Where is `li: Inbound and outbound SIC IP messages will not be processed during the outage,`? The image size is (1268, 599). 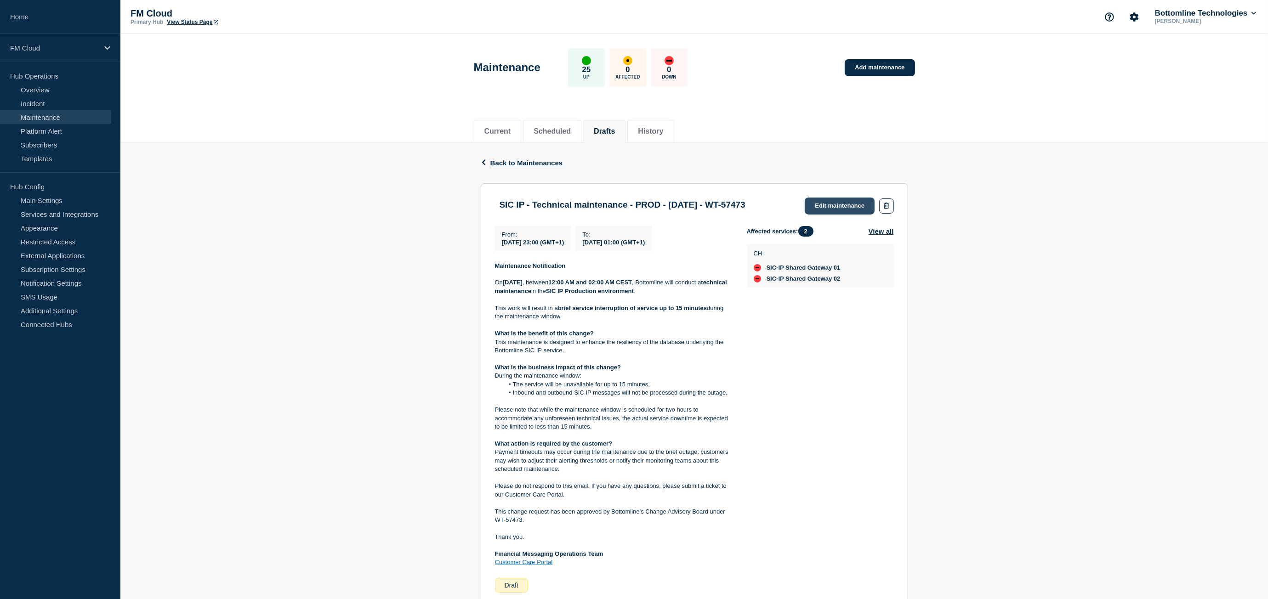
li: Inbound and outbound SIC IP messages will not be processed during the outage, is located at coordinates (618, 393).